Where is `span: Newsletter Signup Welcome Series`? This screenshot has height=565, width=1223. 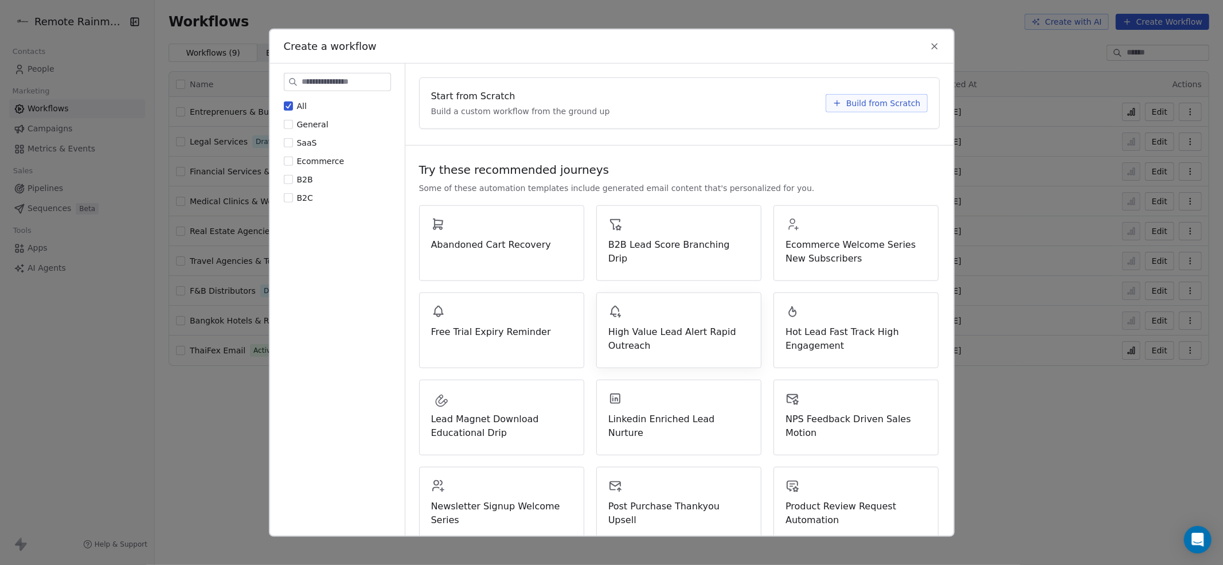
span: Newsletter Signup Welcome Series is located at coordinates (502, 513).